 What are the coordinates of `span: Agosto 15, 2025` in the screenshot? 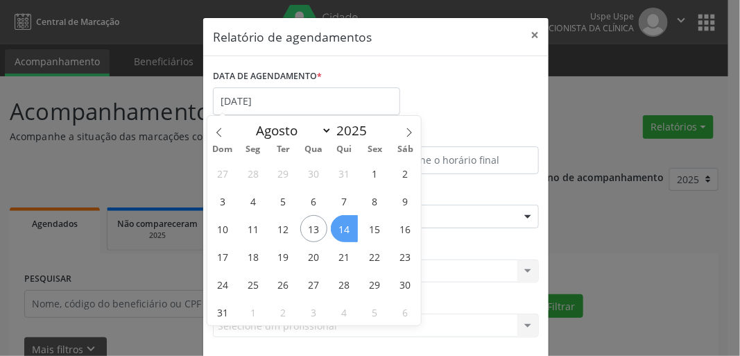 It's located at (375, 228).